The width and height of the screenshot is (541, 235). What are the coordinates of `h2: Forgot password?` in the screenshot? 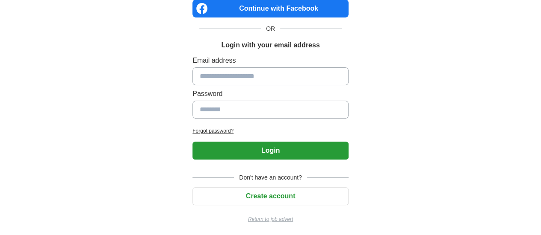 It's located at (270, 131).